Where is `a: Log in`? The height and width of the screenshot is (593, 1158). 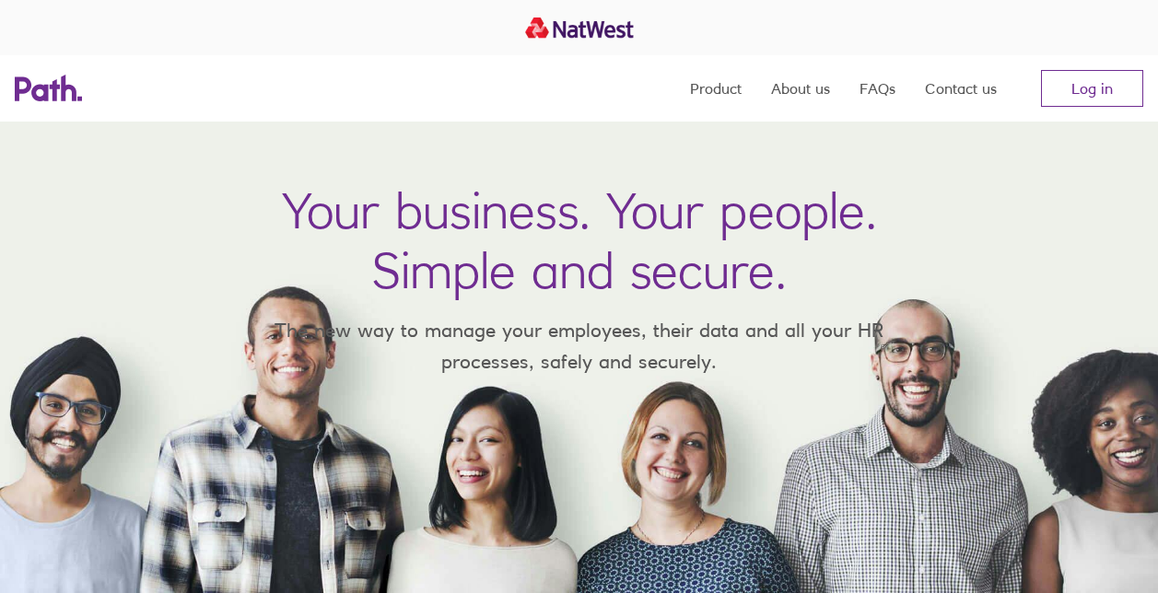
a: Log in is located at coordinates (1092, 88).